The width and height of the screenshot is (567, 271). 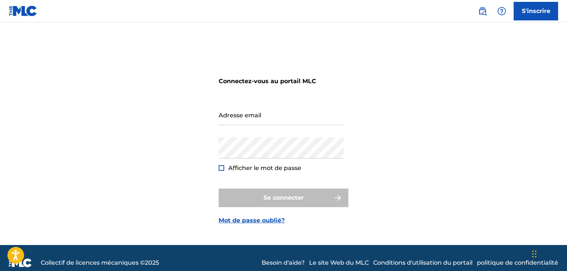 I want to click on a: Conditions d'utilisation du portail, so click(x=423, y=262).